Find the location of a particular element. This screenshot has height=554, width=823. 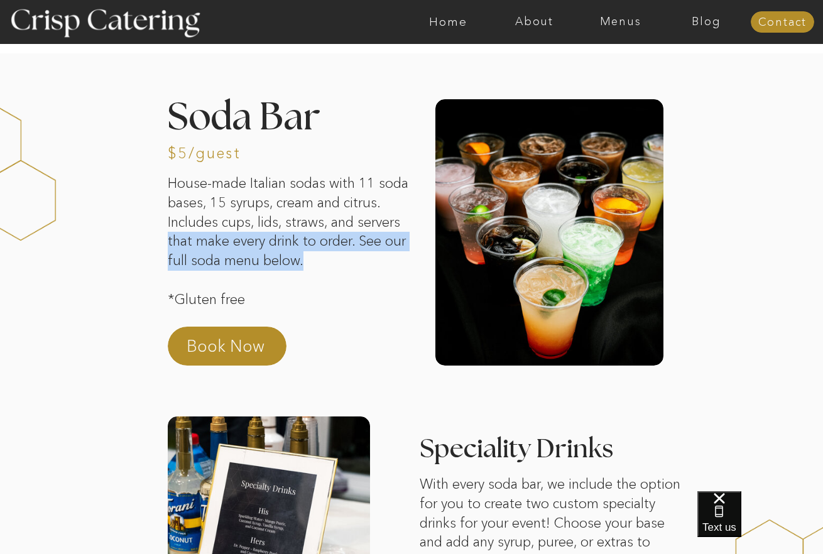

nav: Menus is located at coordinates (620, 22).